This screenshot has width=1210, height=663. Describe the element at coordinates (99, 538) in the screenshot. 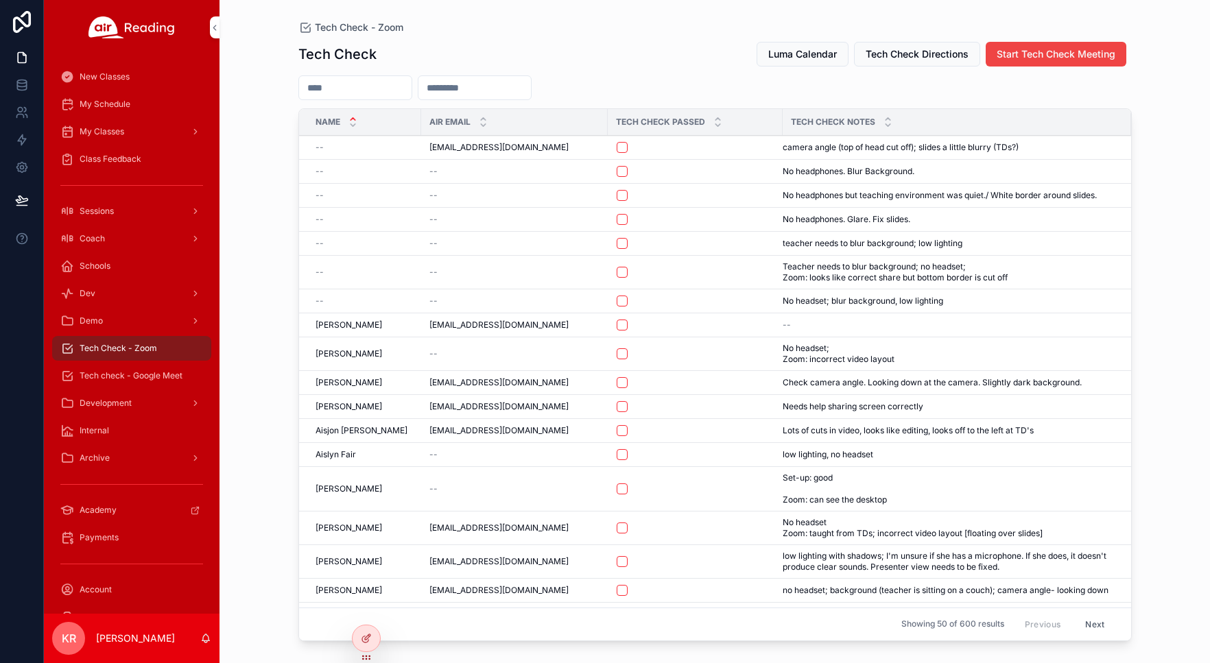

I see `span: Payments` at that location.